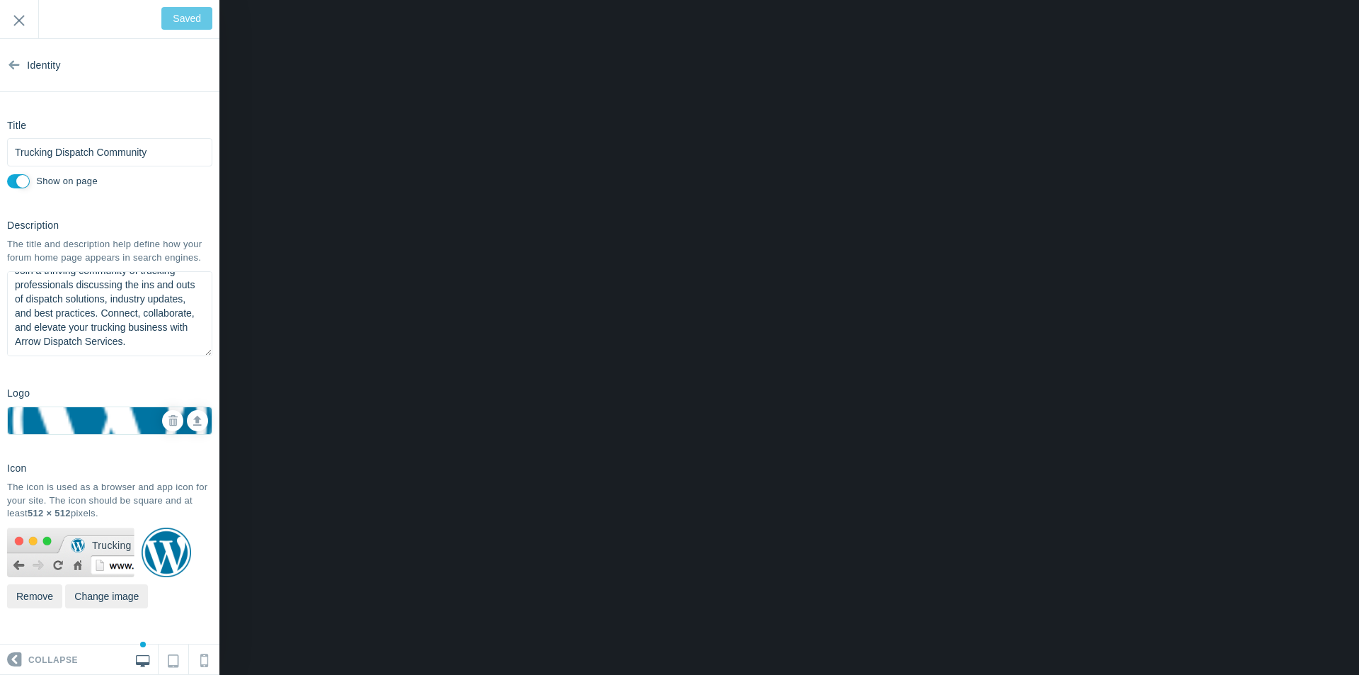  What do you see at coordinates (53, 660) in the screenshot?
I see `span: Collapse` at bounding box center [53, 660].